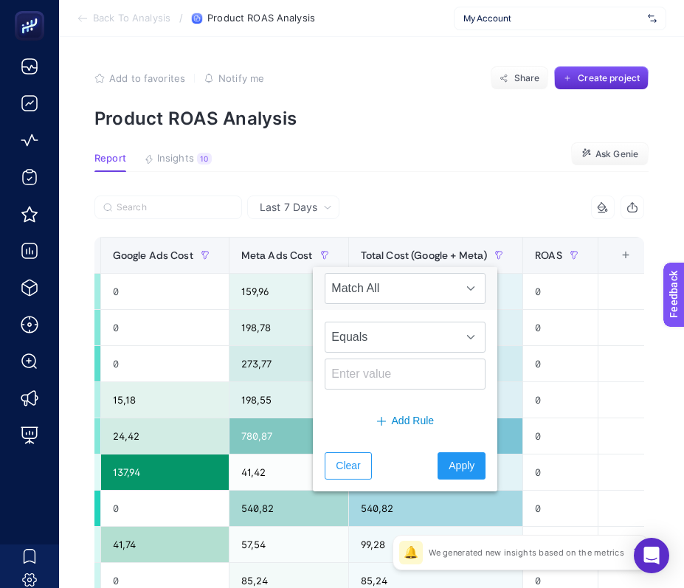  What do you see at coordinates (391, 288) in the screenshot?
I see `span: Match All` at bounding box center [391, 288].